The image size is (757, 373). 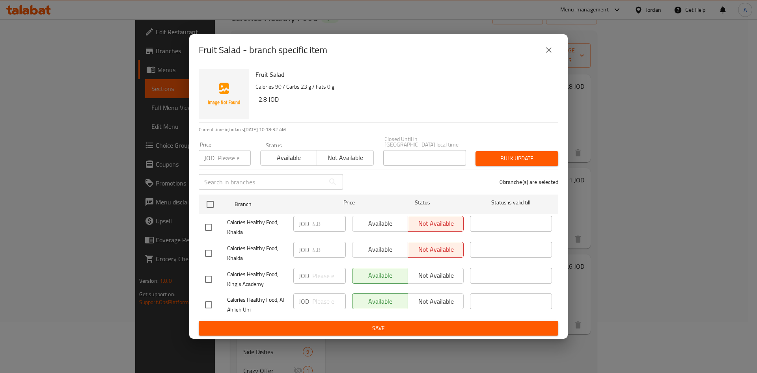 What do you see at coordinates (275, 204) in the screenshot?
I see `span: Branch` at bounding box center [275, 204].